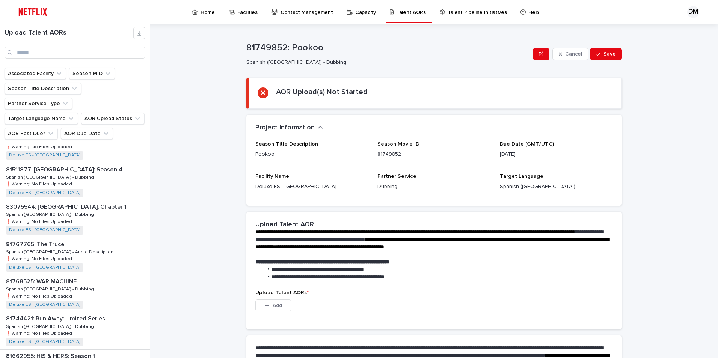 This screenshot has width=718, height=358. Describe the element at coordinates (606, 54) in the screenshot. I see `button: Save` at that location.